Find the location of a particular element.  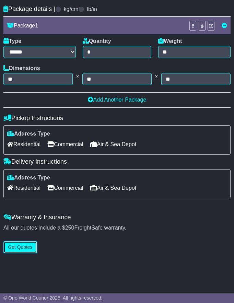

h4: Delivery Instructions is located at coordinates (117, 161).